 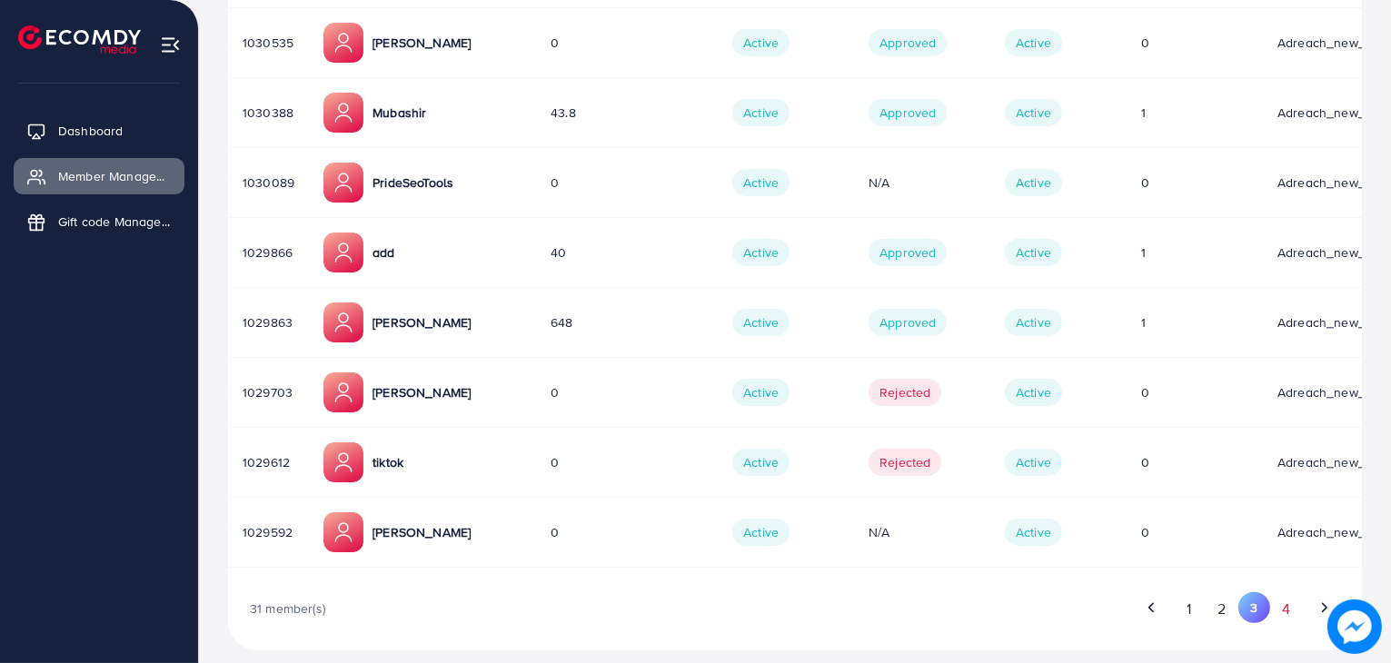 What do you see at coordinates (388, 463) in the screenshot?
I see `p: tiktok` at bounding box center [388, 463].